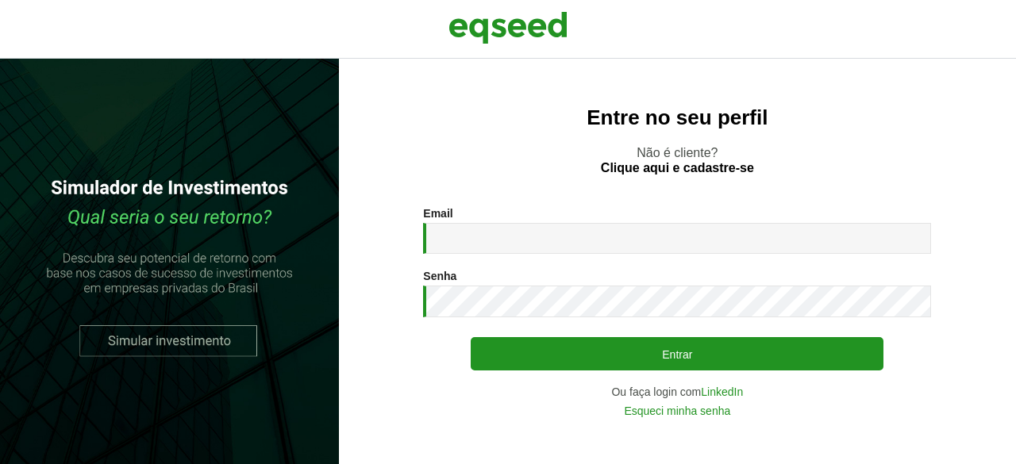 The image size is (1016, 464). Describe the element at coordinates (437, 213) in the screenshot. I see `label: Email` at that location.